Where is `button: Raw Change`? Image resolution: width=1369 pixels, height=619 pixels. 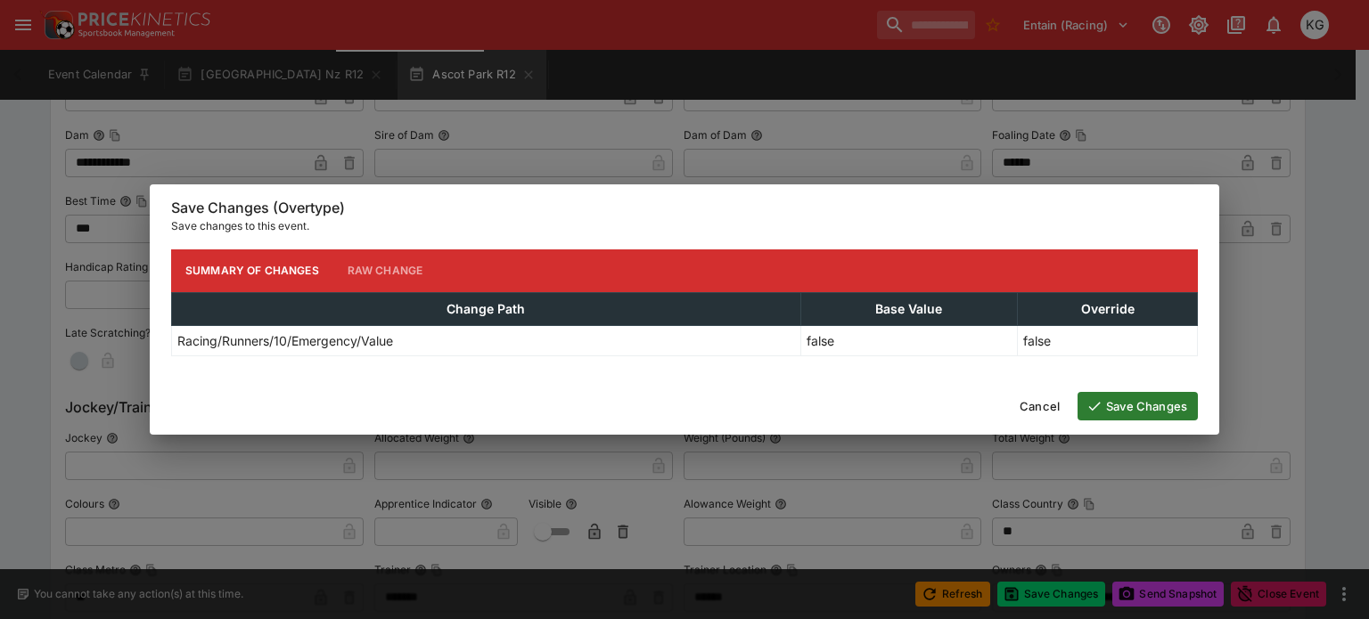 button: Raw Change is located at coordinates (385, 271).